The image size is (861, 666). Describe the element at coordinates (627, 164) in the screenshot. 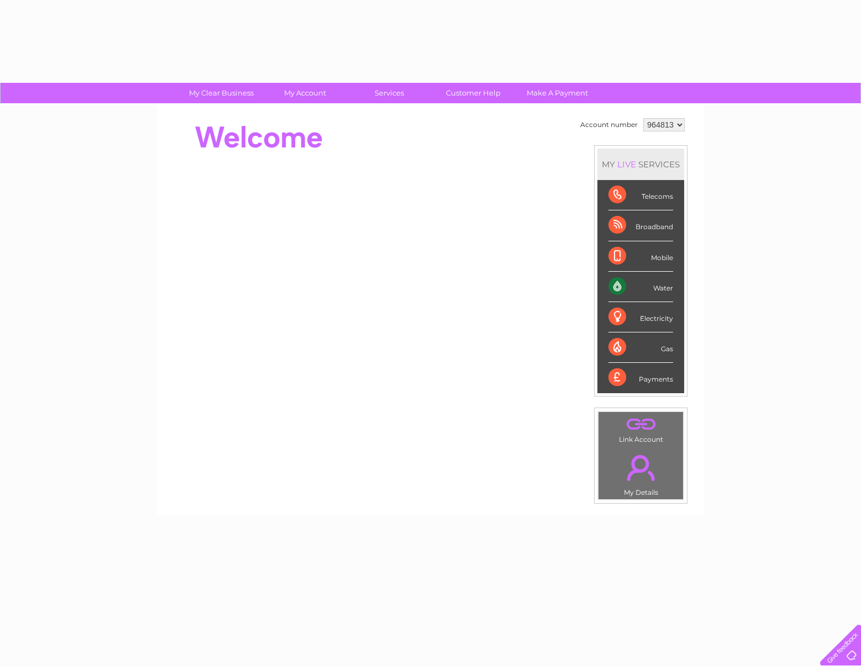

I see `div: LIVE` at that location.